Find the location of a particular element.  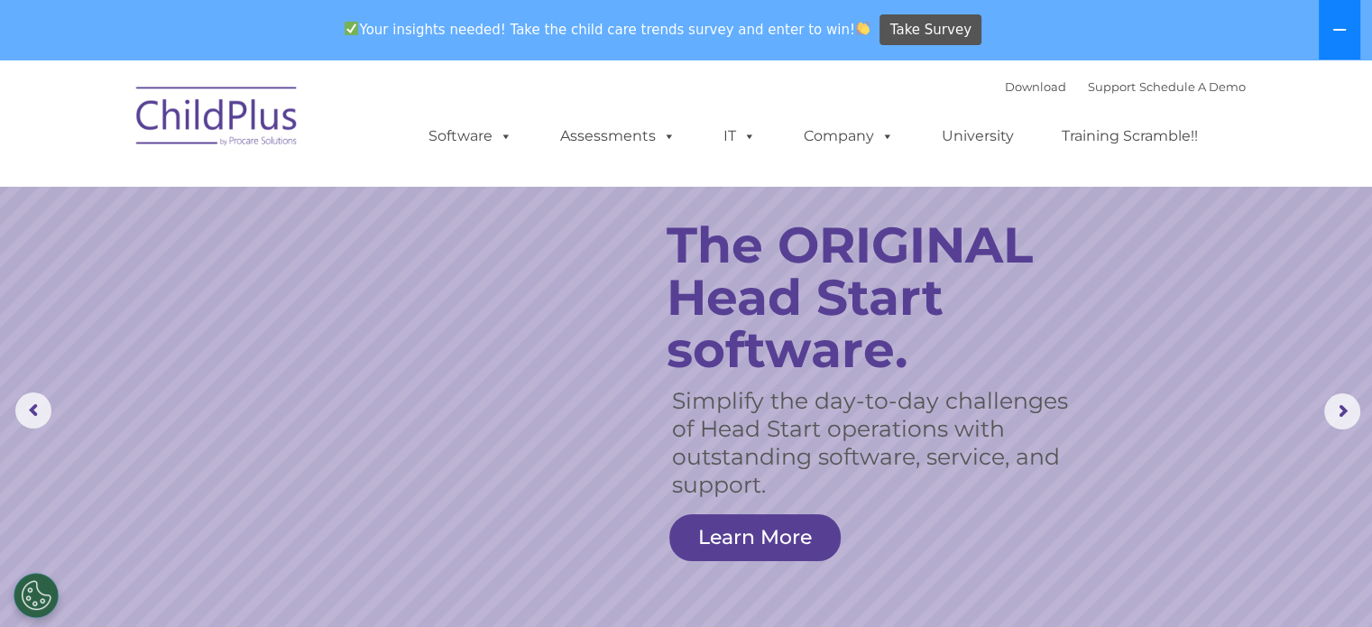

span: Your insights needed! Take the child care trends survey and enter to win! is located at coordinates (607, 29).